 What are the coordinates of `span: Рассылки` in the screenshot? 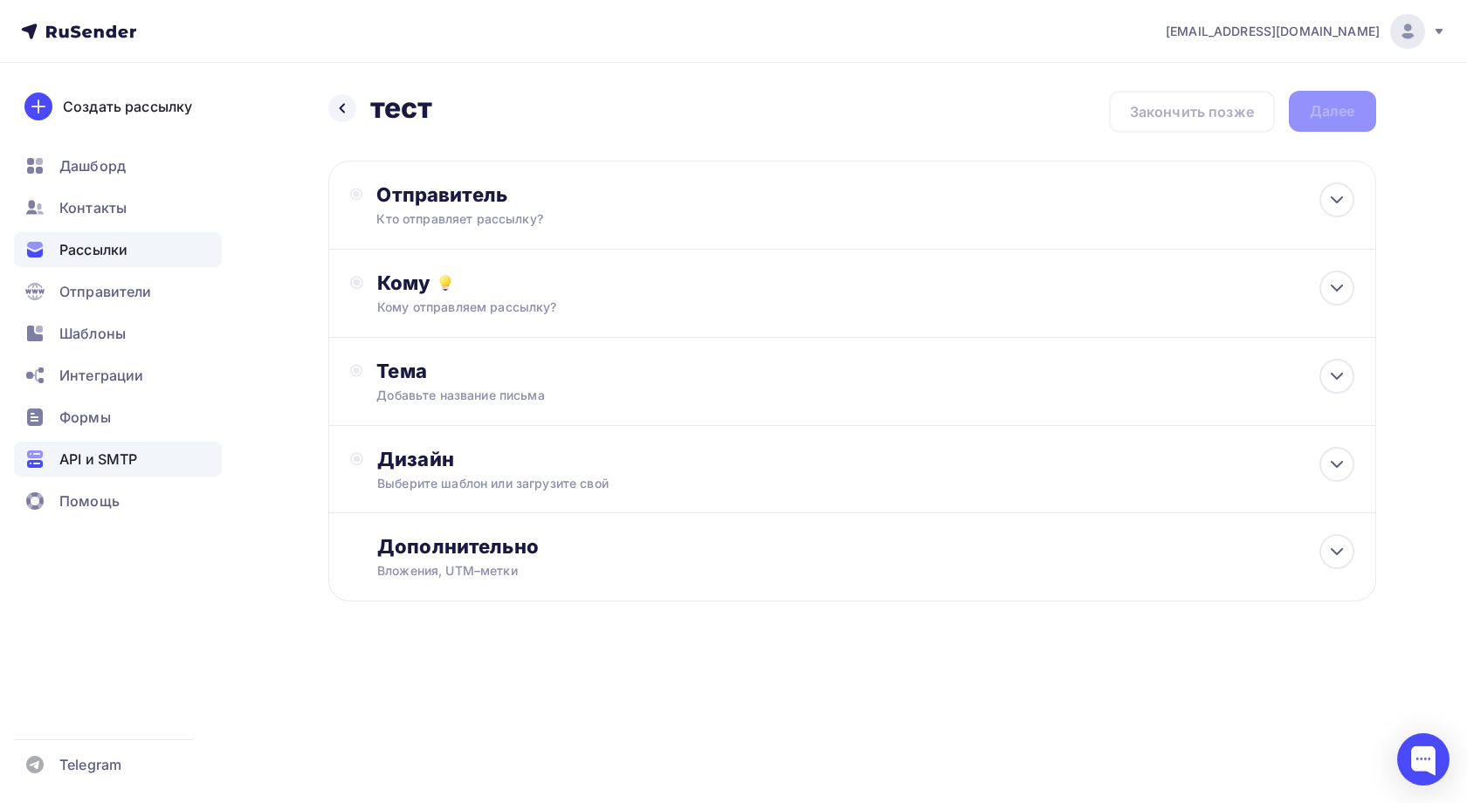 It's located at (93, 250).